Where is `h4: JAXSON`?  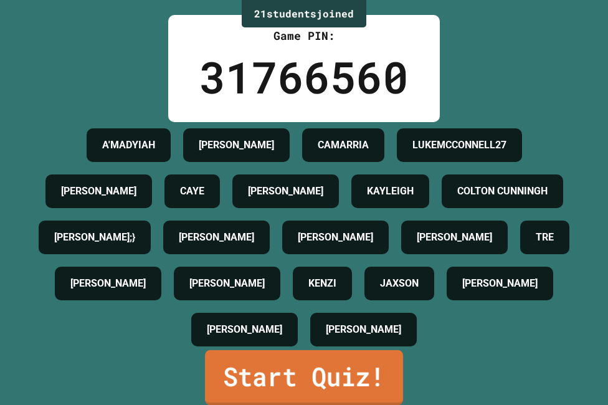 h4: JAXSON is located at coordinates (399, 283).